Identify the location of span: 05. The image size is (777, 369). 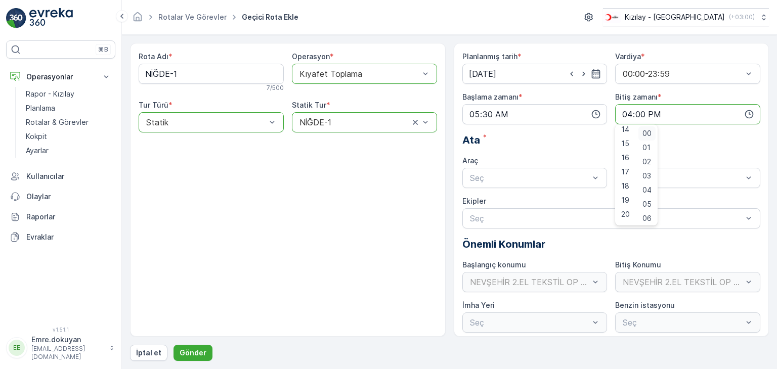
(647, 204).